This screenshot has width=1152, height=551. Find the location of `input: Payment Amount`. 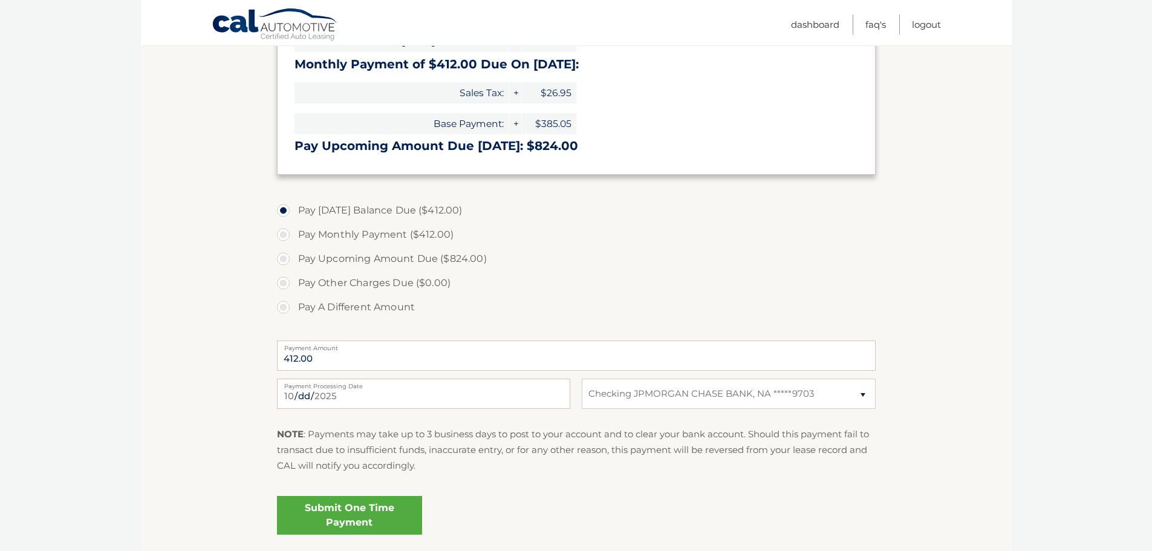

input: Payment Amount is located at coordinates (576, 355).